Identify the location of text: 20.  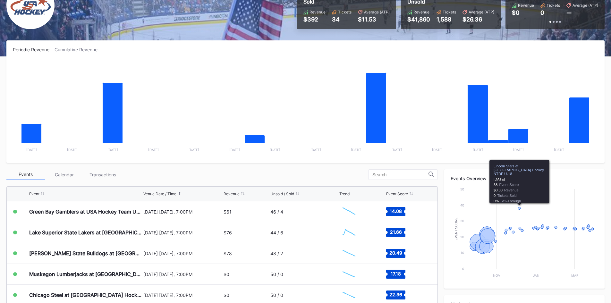
(462, 237).